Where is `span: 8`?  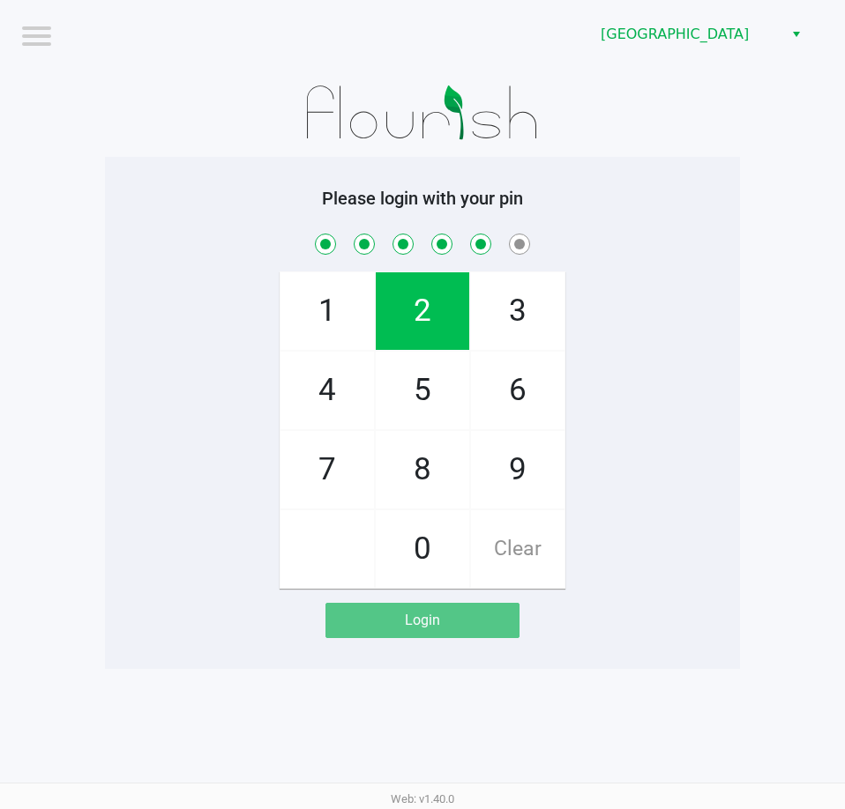 span: 8 is located at coordinates (422, 470).